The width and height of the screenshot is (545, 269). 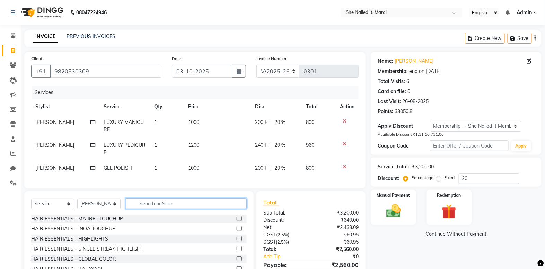 What do you see at coordinates (456, 234) in the screenshot?
I see `a: Continue Without Payment` at bounding box center [456, 234].